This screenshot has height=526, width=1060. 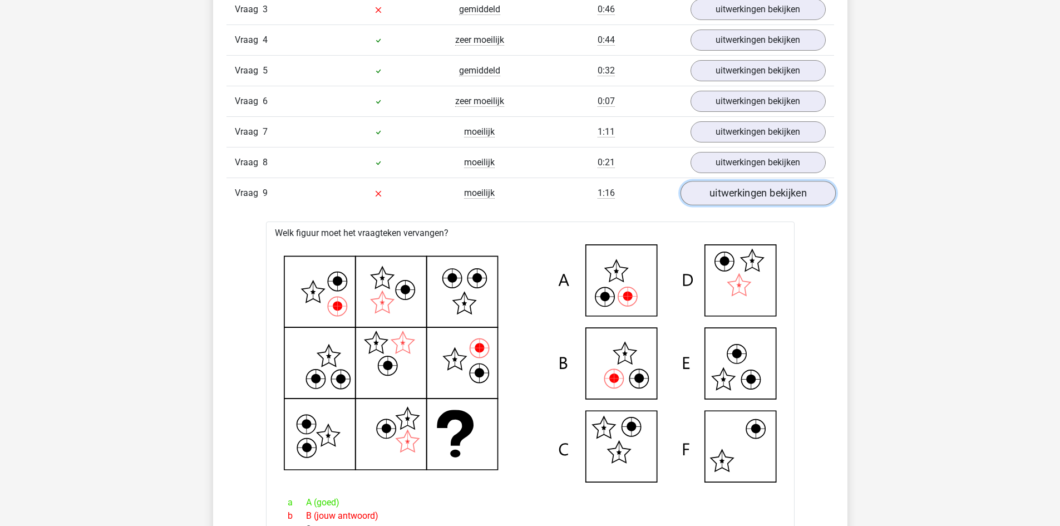 What do you see at coordinates (265, 9) in the screenshot?
I see `span: 3` at bounding box center [265, 9].